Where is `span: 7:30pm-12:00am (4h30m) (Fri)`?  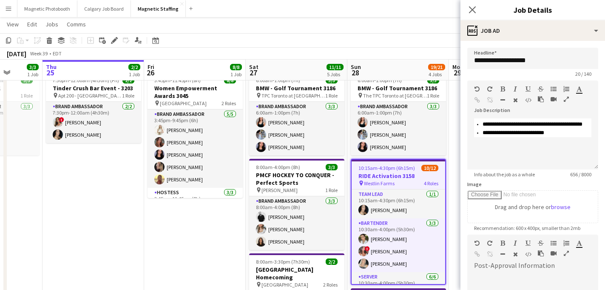 span: 7:30pm-12:00am (4h30m) (Fri) is located at coordinates (86, 80).